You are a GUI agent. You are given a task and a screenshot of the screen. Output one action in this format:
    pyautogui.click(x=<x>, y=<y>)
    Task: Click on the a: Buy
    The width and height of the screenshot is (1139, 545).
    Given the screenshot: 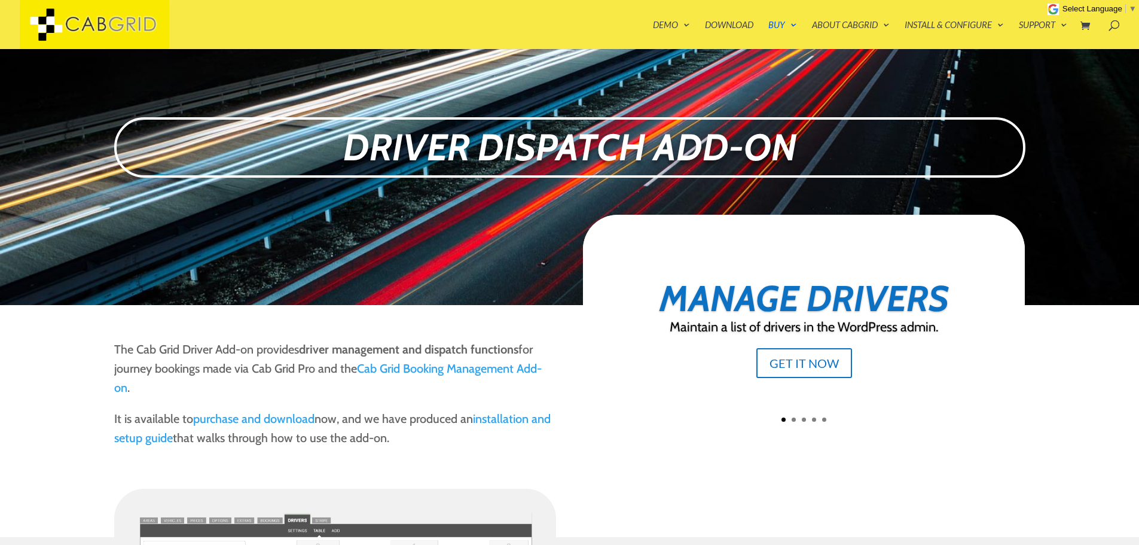 What is the action you would take?
    pyautogui.click(x=783, y=35)
    